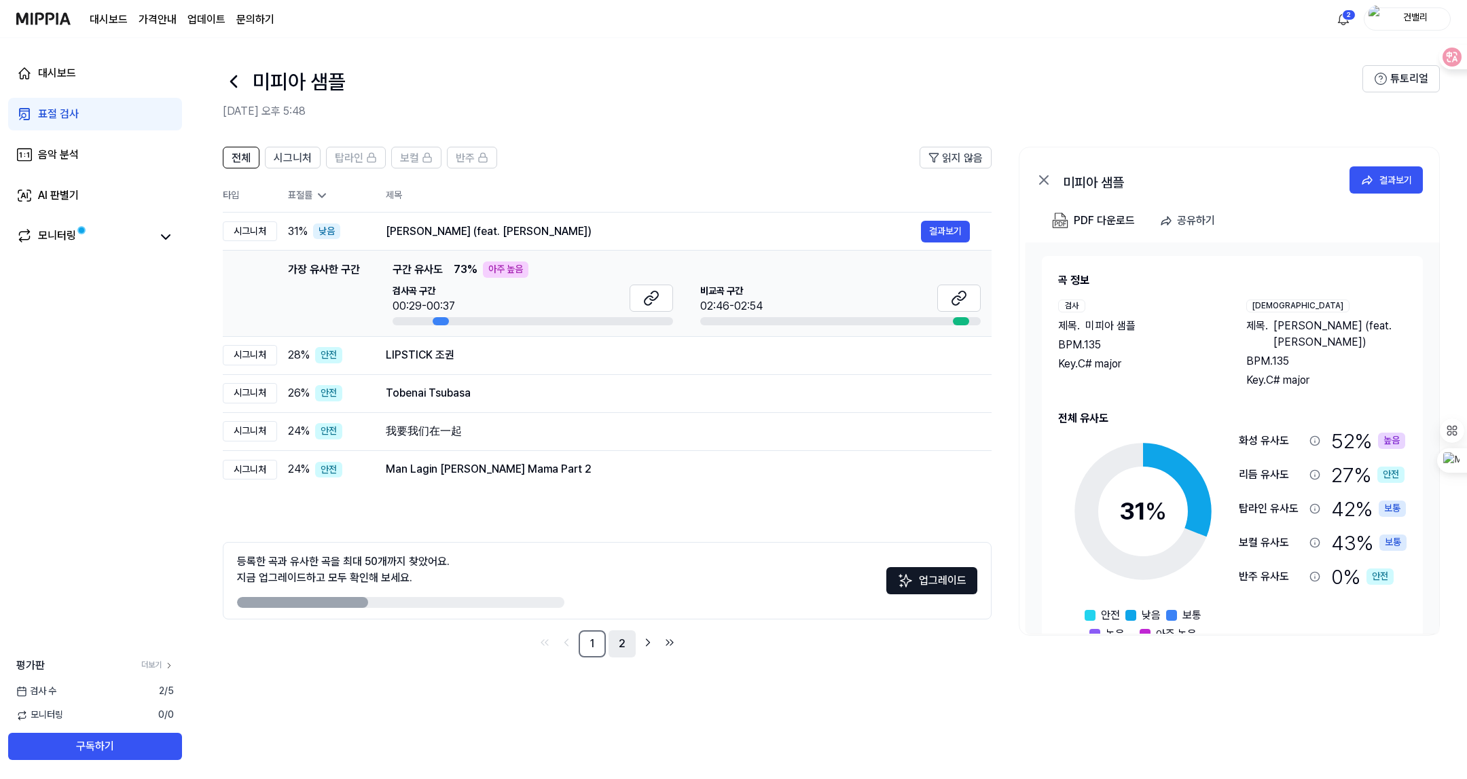 Image resolution: width=1467 pixels, height=779 pixels. Describe the element at coordinates (95, 746) in the screenshot. I see `button: 구독하기` at that location.